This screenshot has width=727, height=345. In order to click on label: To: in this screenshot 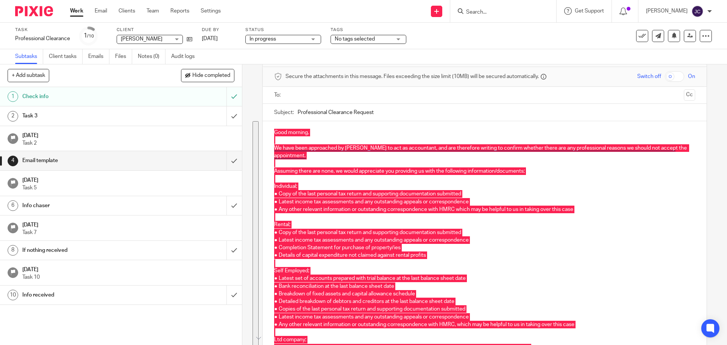, I will do `click(278, 95)`.